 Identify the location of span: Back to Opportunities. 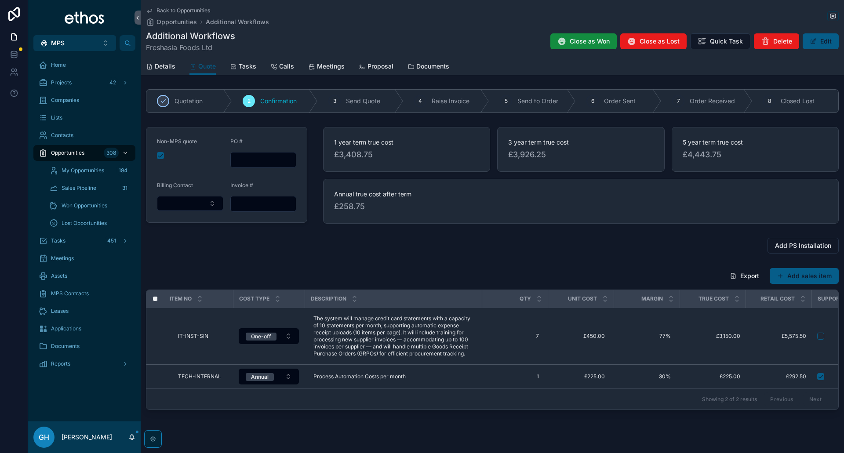
(183, 11).